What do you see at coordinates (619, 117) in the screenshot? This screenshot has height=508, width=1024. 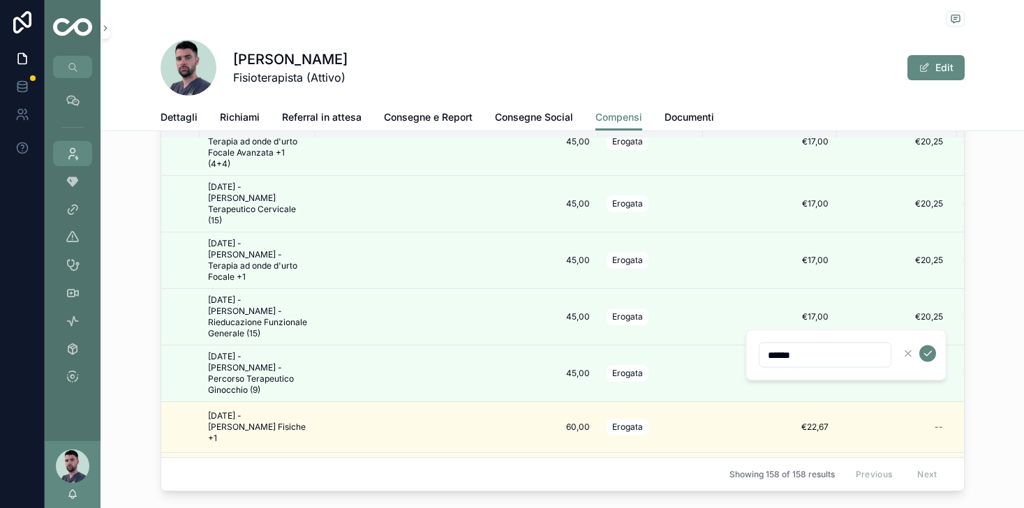 I see `span: Compensi` at bounding box center [619, 117].